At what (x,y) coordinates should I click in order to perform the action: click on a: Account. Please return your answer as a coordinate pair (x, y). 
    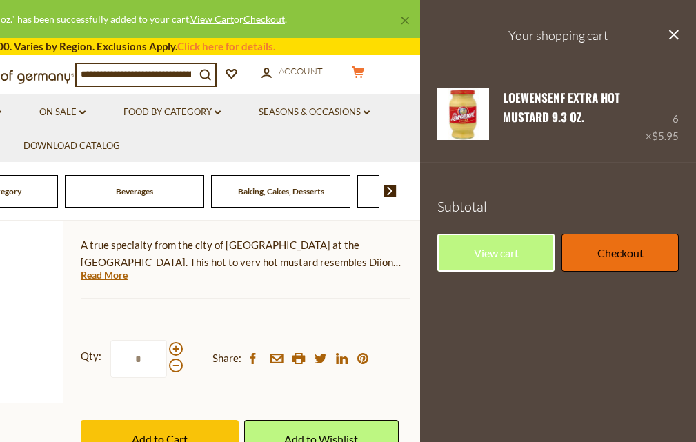
    Looking at the image, I should click on (292, 72).